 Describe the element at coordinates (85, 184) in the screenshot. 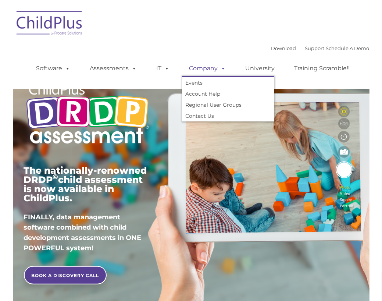

I see `span: The nationally-renowned DRDP child assessment is now available in ChildPlus.` at that location.